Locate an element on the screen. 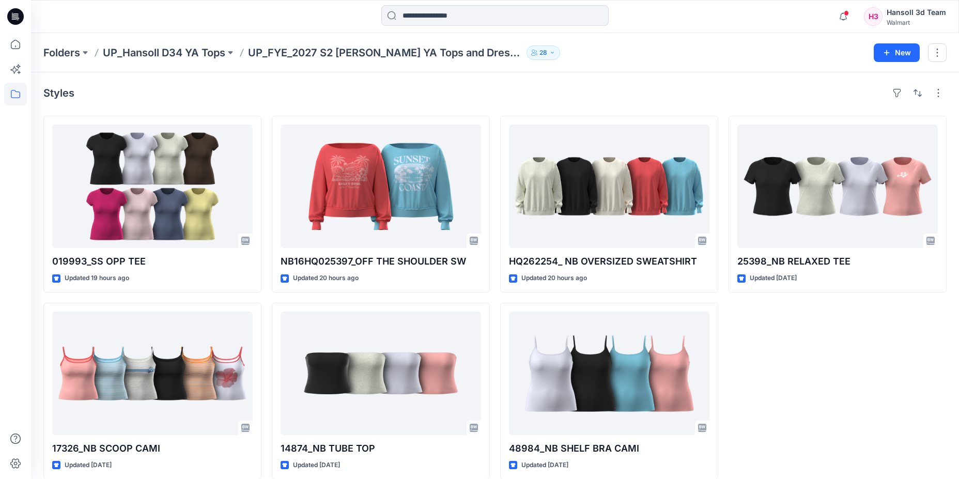  p: Updated 19 hours ago is located at coordinates (97, 278).